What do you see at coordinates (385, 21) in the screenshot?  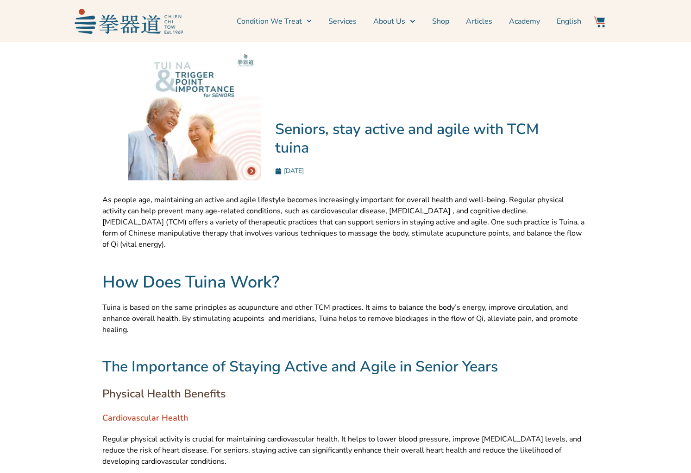 I see `nav: Menu` at bounding box center [385, 21].